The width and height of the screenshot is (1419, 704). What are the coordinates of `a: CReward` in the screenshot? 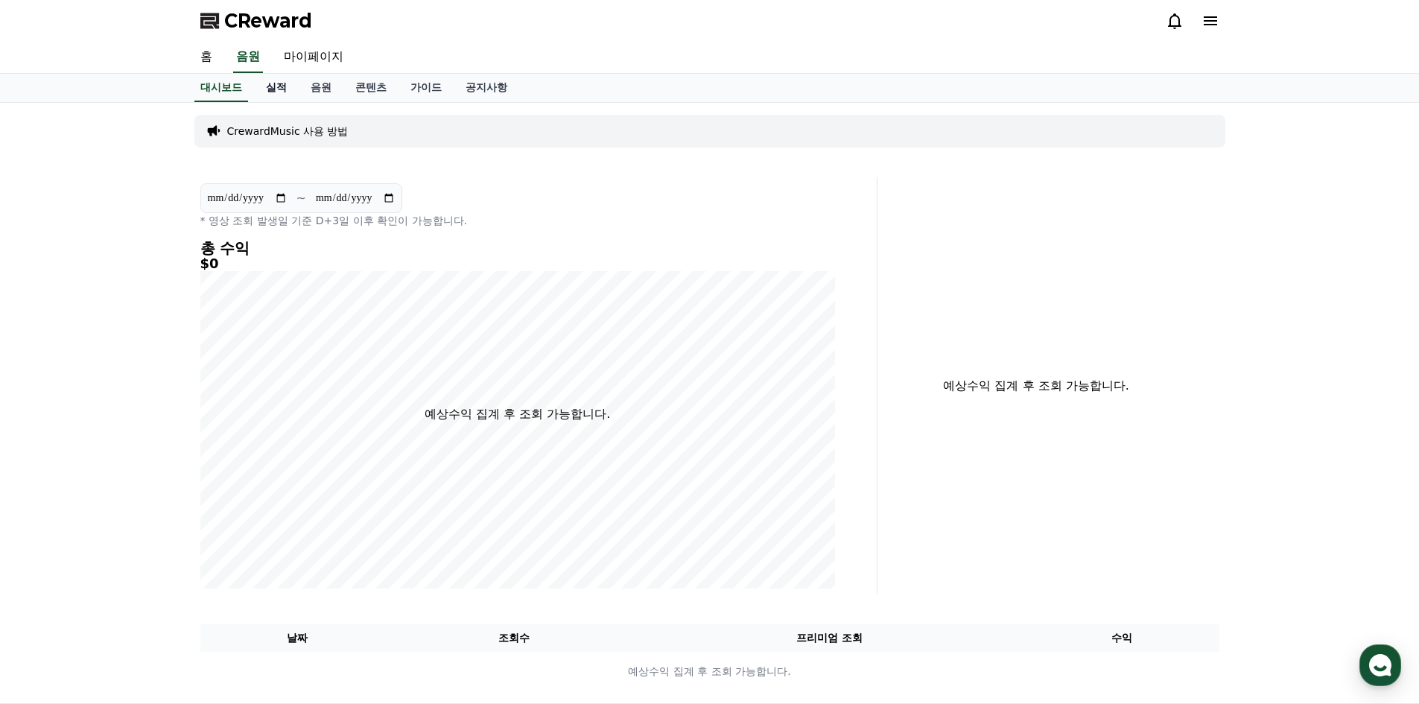 It's located at (256, 21).